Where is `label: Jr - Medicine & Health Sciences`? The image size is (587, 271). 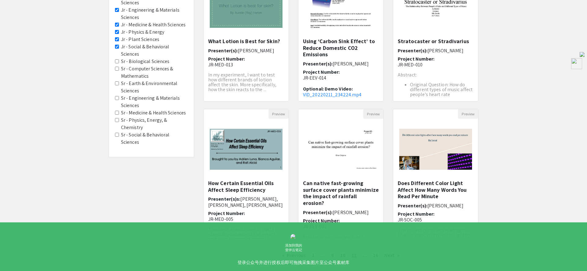 label: Jr - Medicine & Health Sciences is located at coordinates (153, 25).